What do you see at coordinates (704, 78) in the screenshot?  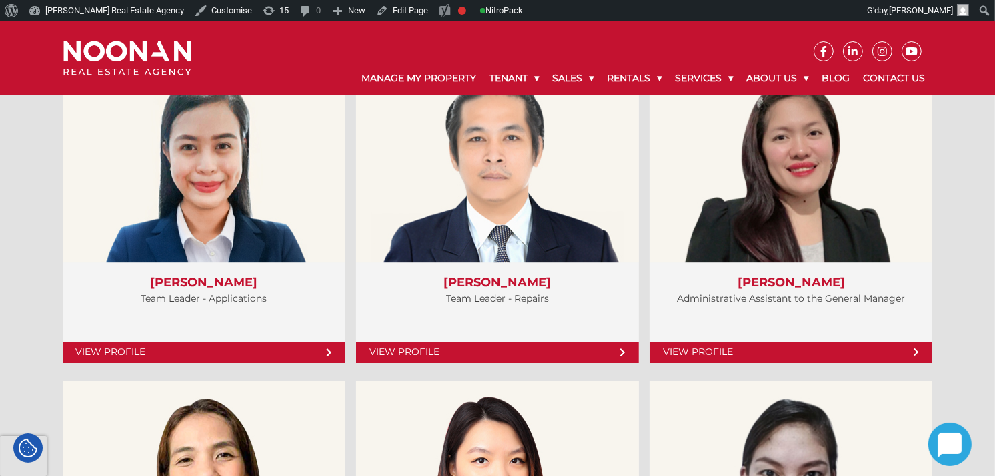 I see `a: Services` at bounding box center [704, 78].